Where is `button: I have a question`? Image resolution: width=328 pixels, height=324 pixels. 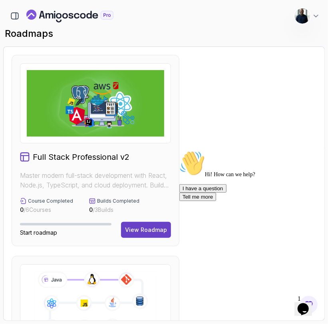
button: I have a question is located at coordinates (27, 41).